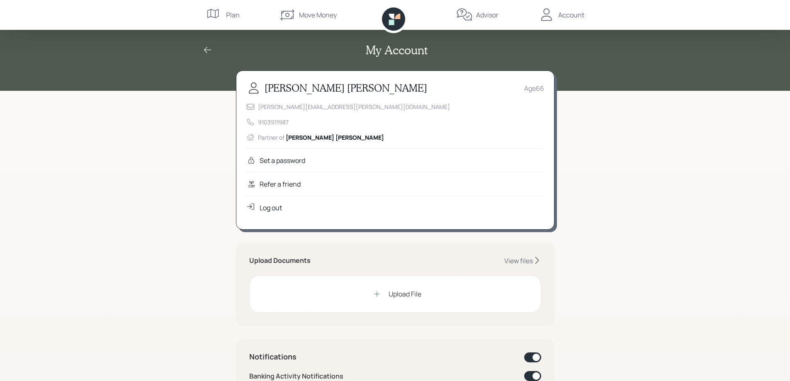 The width and height of the screenshot is (790, 381). What do you see at coordinates (280, 260) in the screenshot?
I see `h5: Upload Documents` at bounding box center [280, 260].